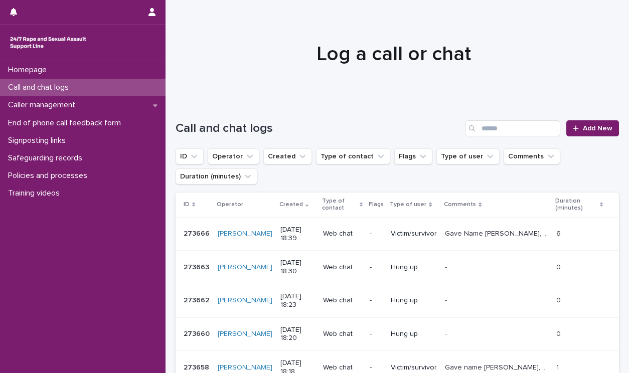 The width and height of the screenshot is (629, 373). What do you see at coordinates (233, 157) in the screenshot?
I see `button: Operator` at bounding box center [233, 157].